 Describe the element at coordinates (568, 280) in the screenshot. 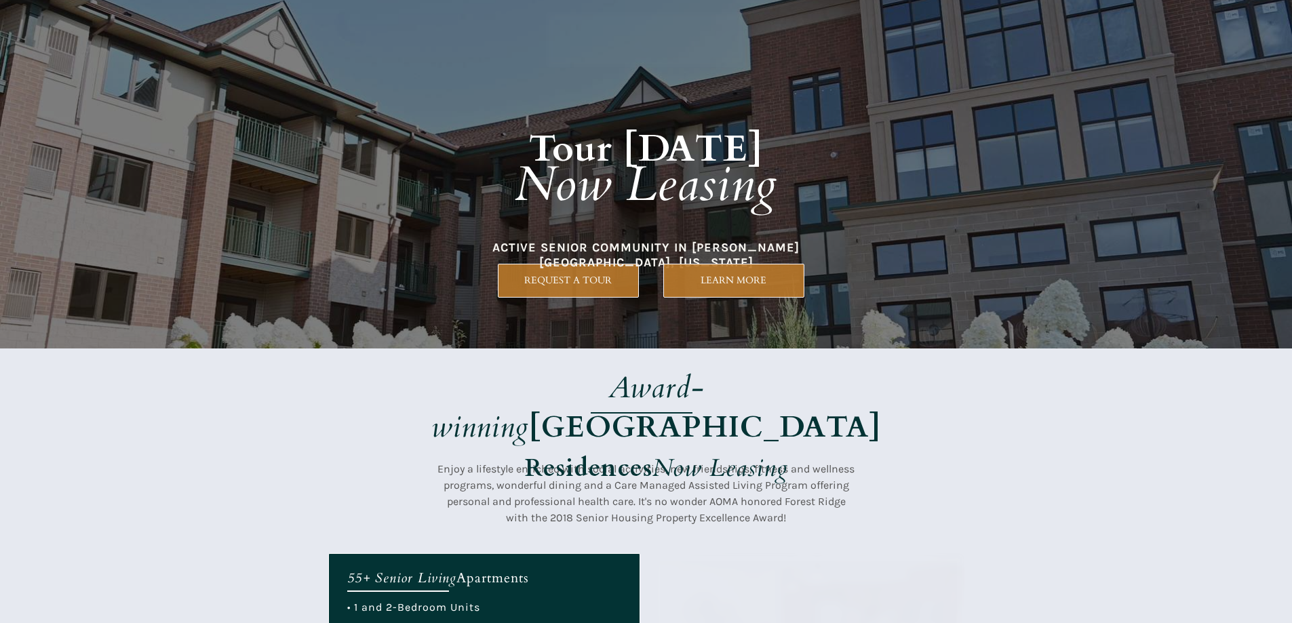

I see `span: REQUEST A TOUR` at that location.